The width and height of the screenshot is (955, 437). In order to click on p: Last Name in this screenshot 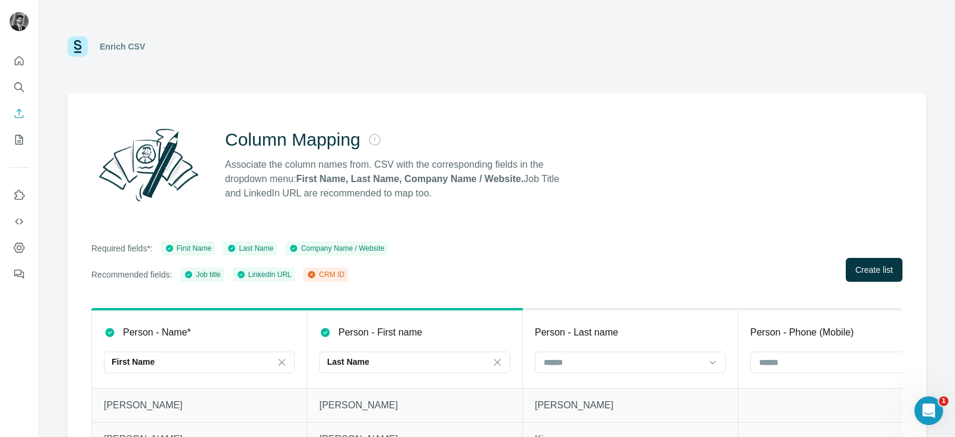, I will do `click(348, 362)`.